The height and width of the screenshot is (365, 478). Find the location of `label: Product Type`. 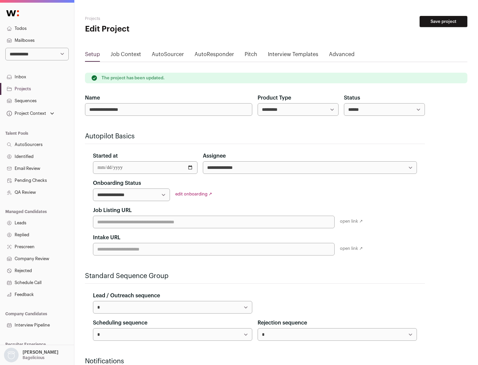

label: Product Type is located at coordinates (274, 98).